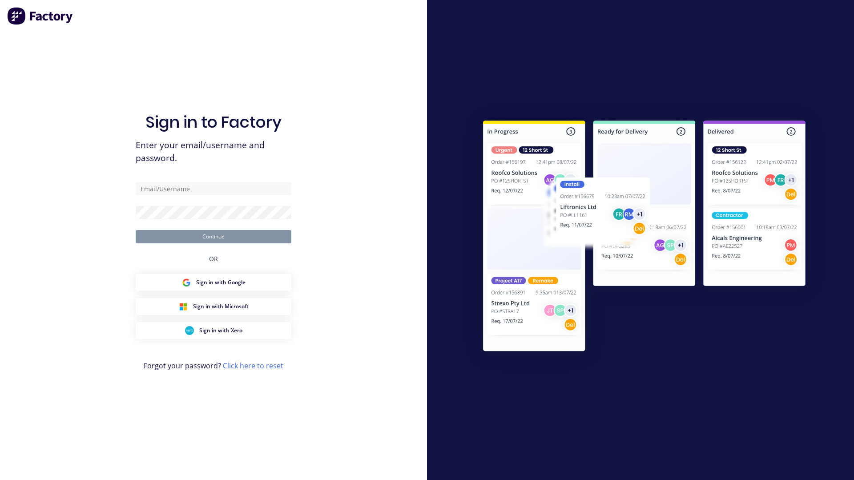  Describe the element at coordinates (40, 16) in the screenshot. I see `img: Factory` at that location.